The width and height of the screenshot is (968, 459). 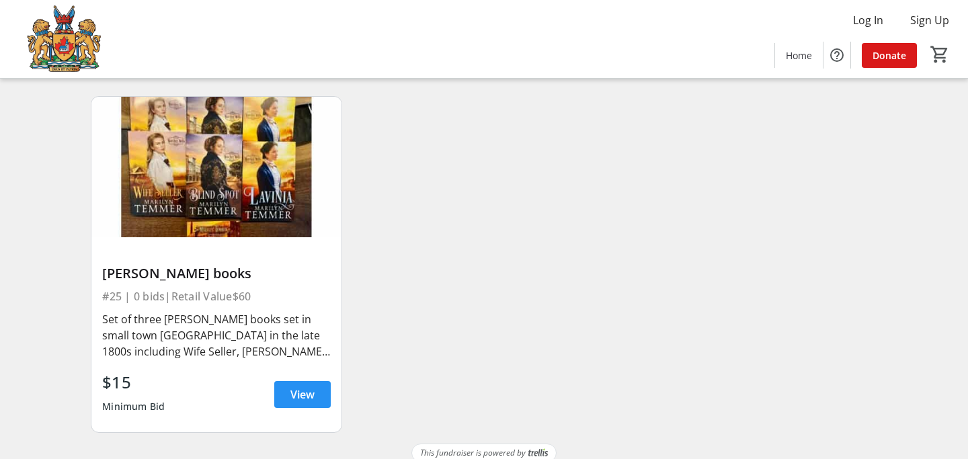 I want to click on img: Robert Land Academy's Logo, so click(x=68, y=39).